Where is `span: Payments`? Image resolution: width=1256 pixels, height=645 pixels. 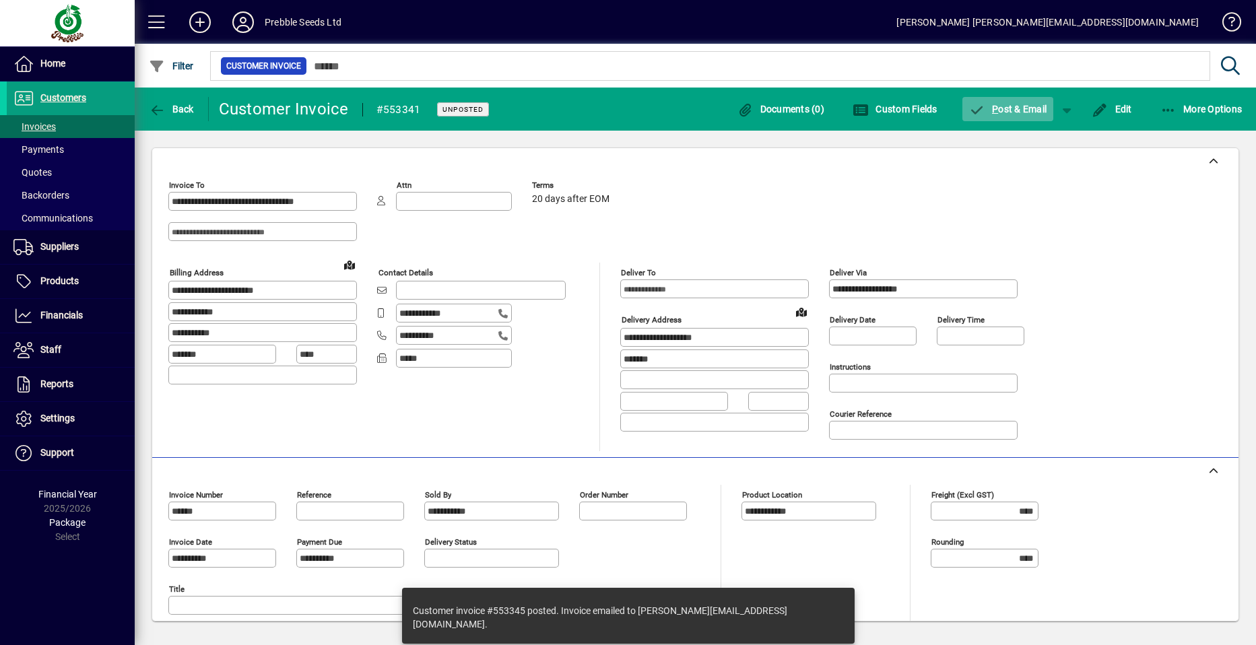 span: Payments is located at coordinates (38, 150).